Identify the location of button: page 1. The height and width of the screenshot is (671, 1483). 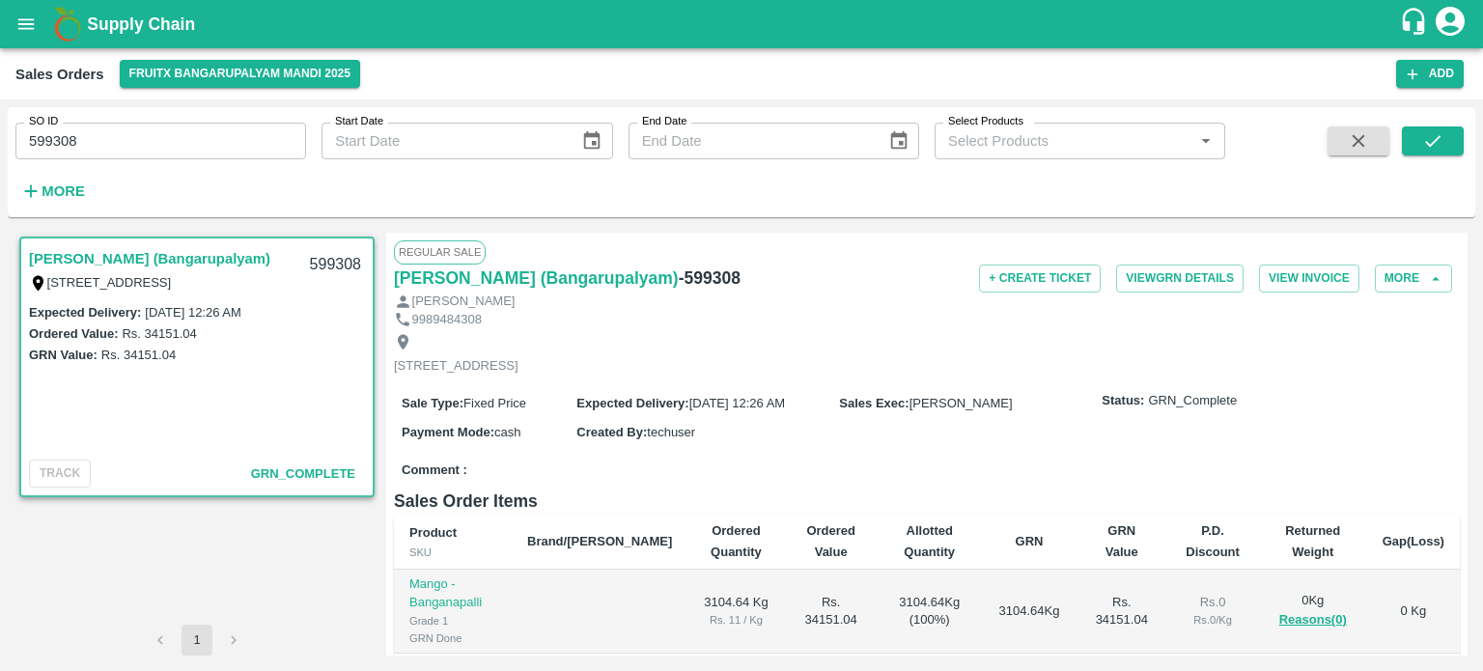
(197, 640).